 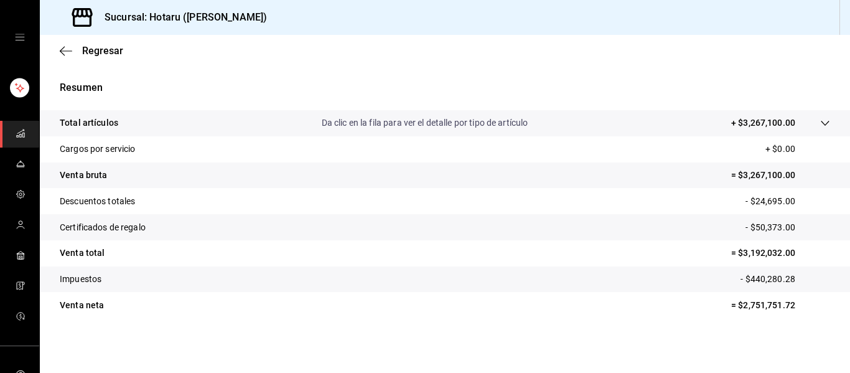 What do you see at coordinates (445, 88) in the screenshot?
I see `p: Resumen` at bounding box center [445, 88].